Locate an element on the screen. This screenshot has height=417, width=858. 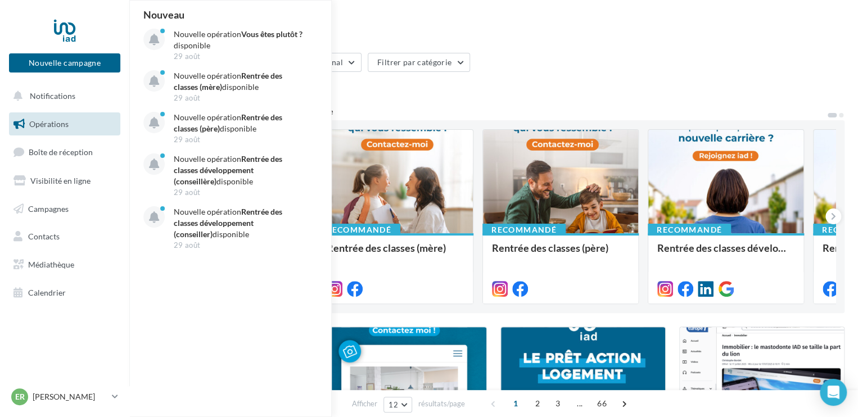
div: 6 opérations recommandées par votre enseigne is located at coordinates (485, 111).